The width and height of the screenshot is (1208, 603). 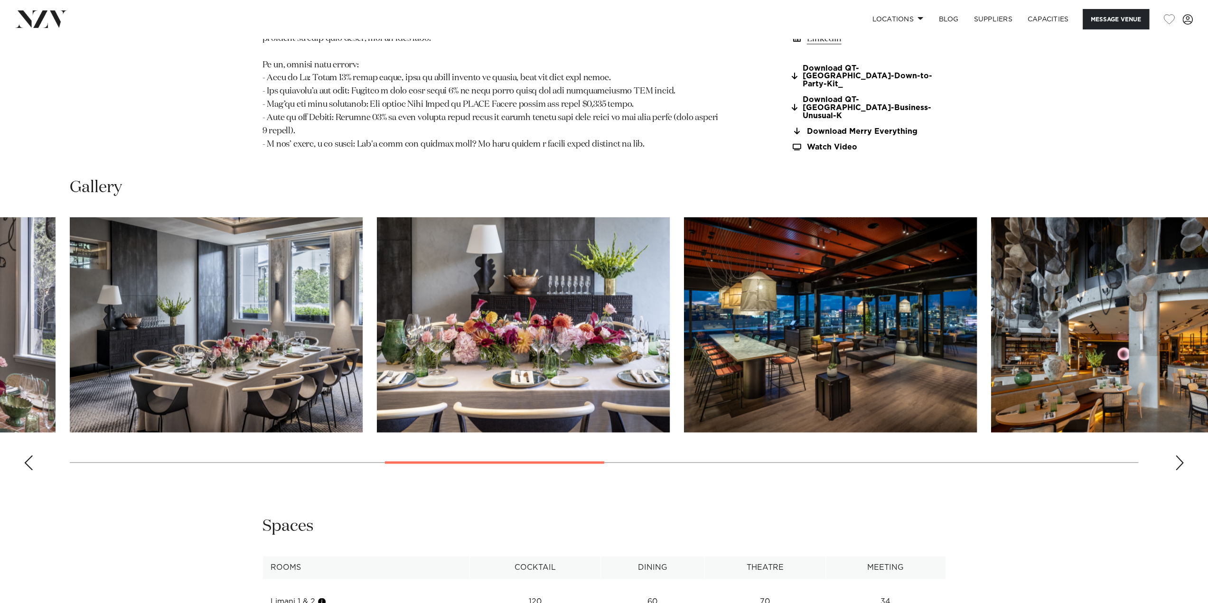 I want to click on th: Dining, so click(x=653, y=568).